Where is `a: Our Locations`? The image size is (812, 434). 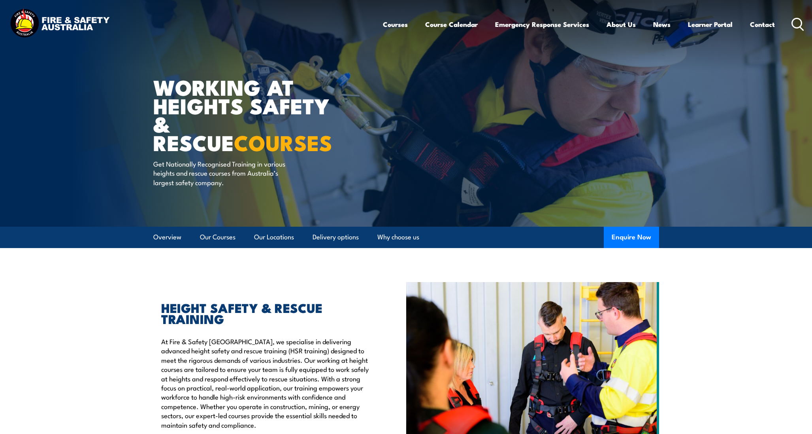
a: Our Locations is located at coordinates (274, 237).